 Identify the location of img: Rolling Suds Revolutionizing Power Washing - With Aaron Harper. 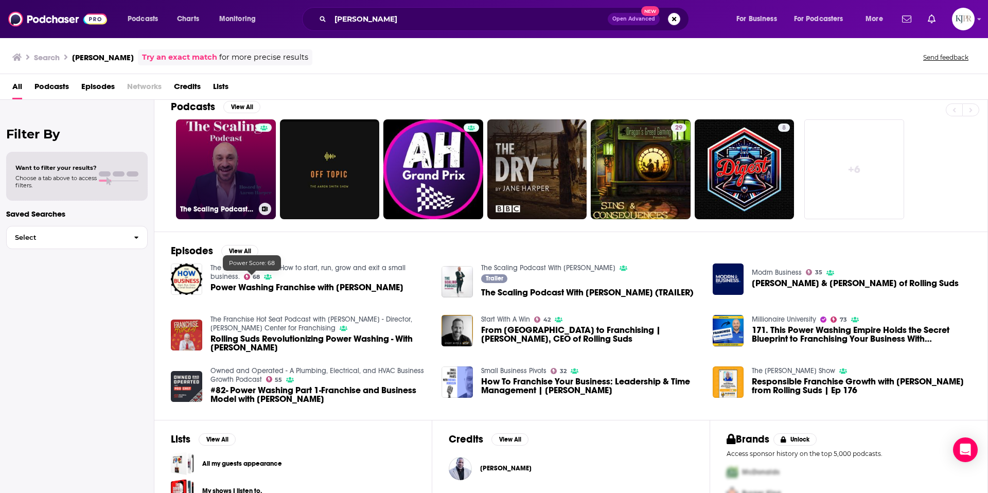
(186, 335).